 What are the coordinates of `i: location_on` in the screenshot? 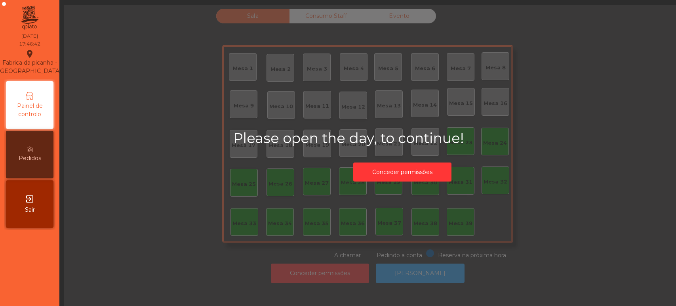 It's located at (30, 54).